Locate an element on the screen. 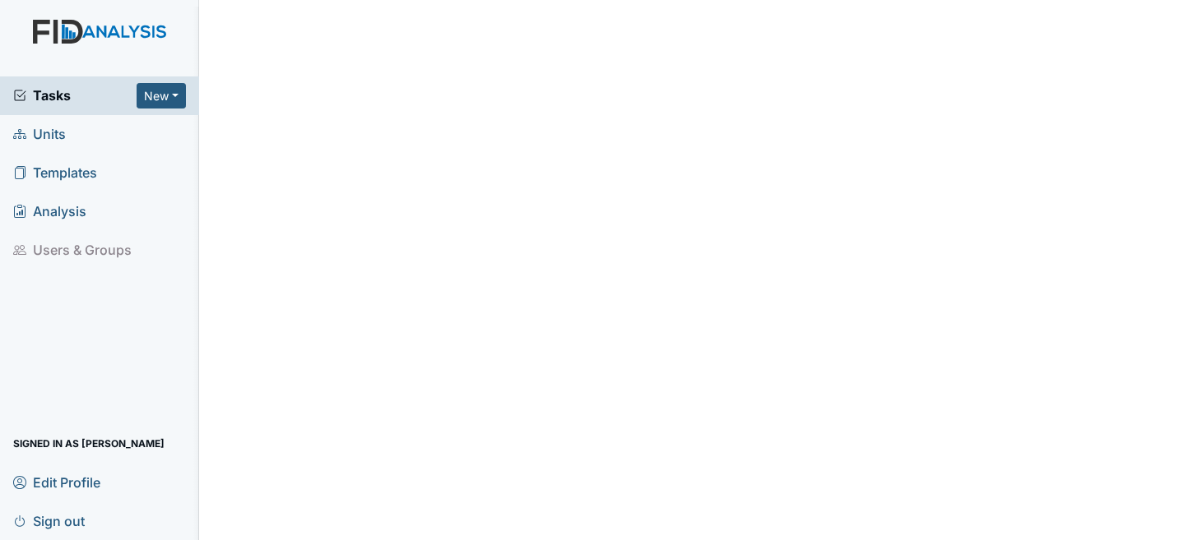 This screenshot has height=540, width=1193. a: Tasks is located at coordinates (75, 95).